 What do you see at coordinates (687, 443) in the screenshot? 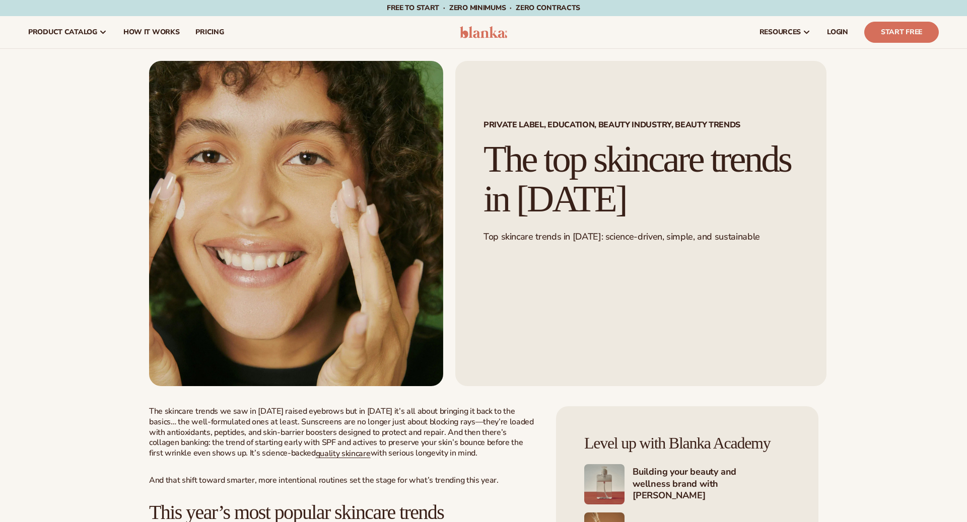
I see `h4: Level up with Blanka Academy` at bounding box center [687, 443].